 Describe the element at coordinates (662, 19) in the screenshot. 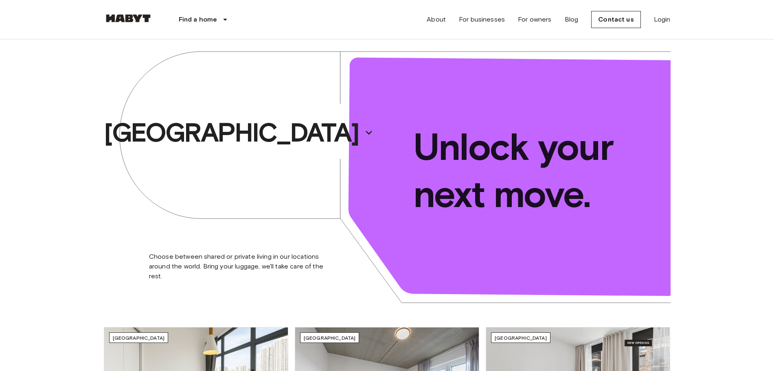

I see `font: Login` at that location.